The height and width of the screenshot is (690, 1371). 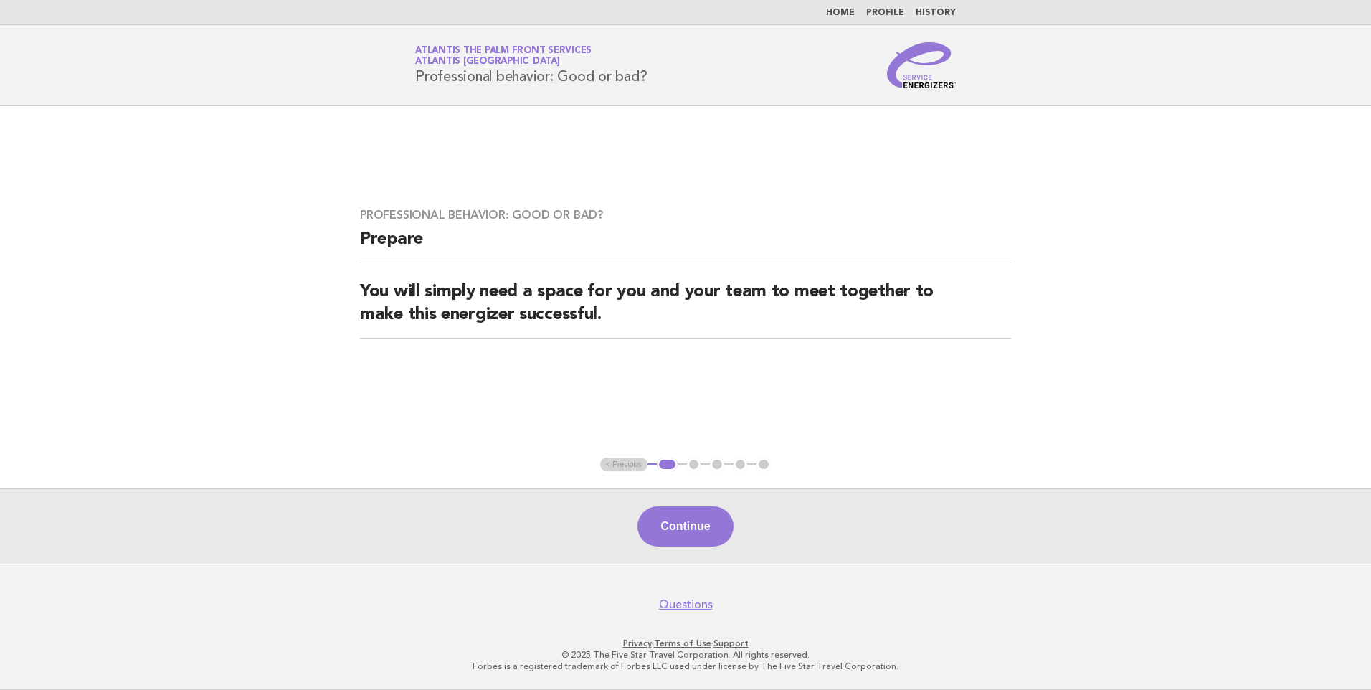 What do you see at coordinates (685, 655) in the screenshot?
I see `p: © 2025 The Five Star Travel Corporation. All rights reserved.` at bounding box center [685, 655].